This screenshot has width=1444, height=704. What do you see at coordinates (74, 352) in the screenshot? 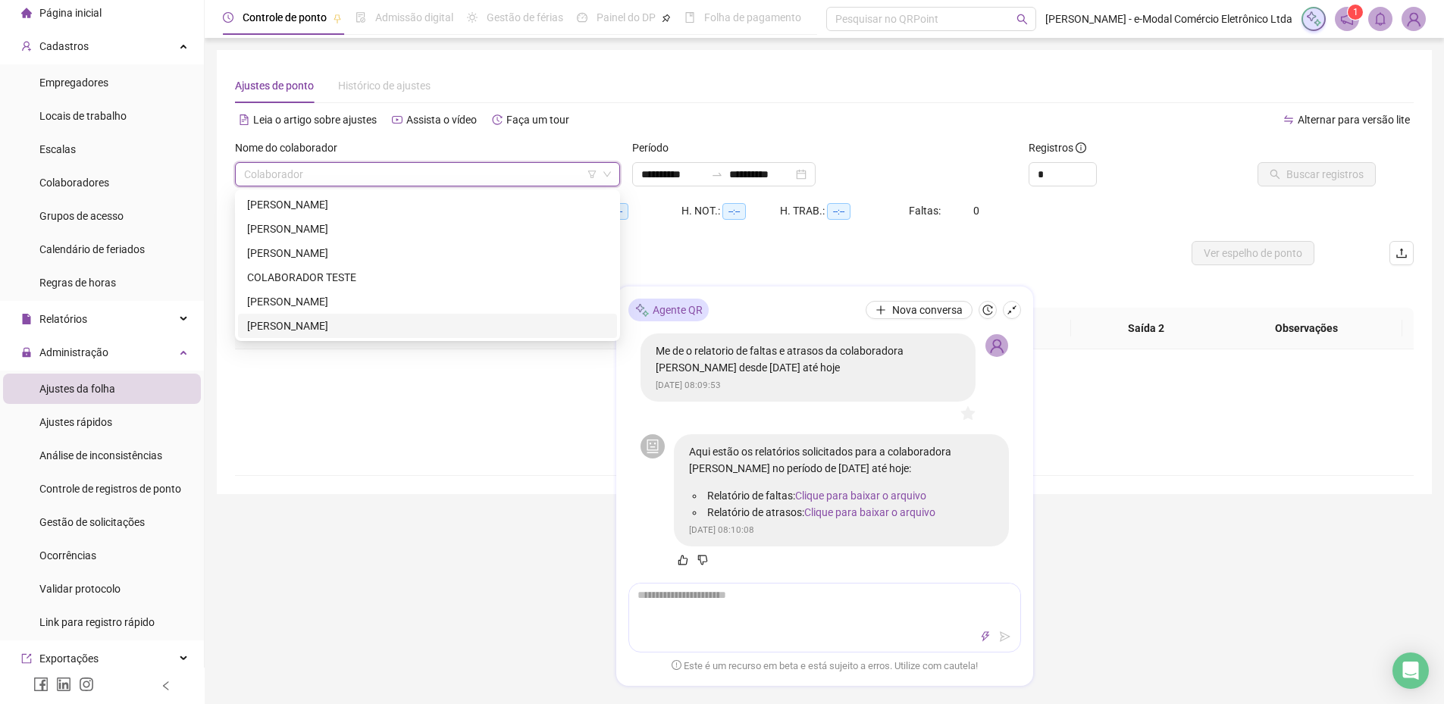
I see `span: Administração` at bounding box center [74, 352].